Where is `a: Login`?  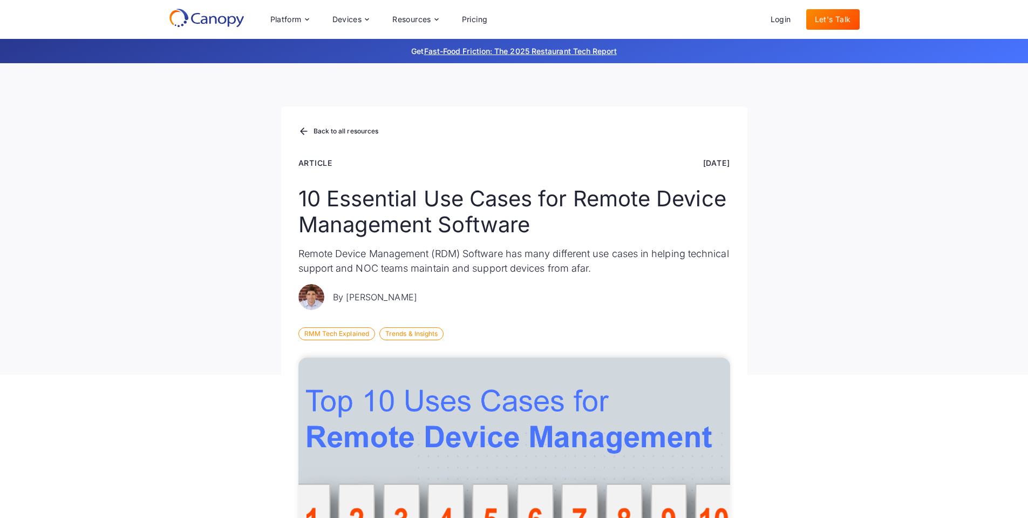
a: Login is located at coordinates (781, 19).